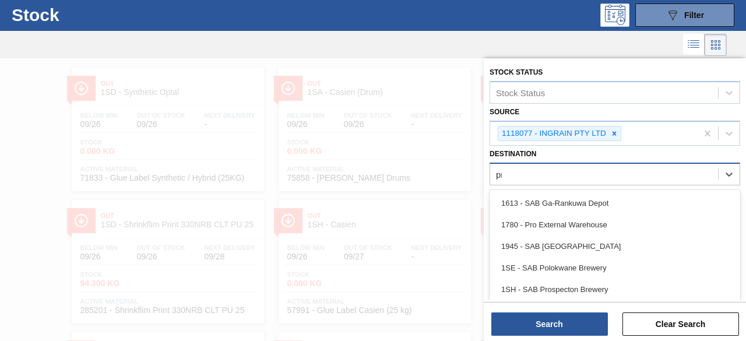  Describe the element at coordinates (521, 92) in the screenshot. I see `div: Stock Status` at that location.